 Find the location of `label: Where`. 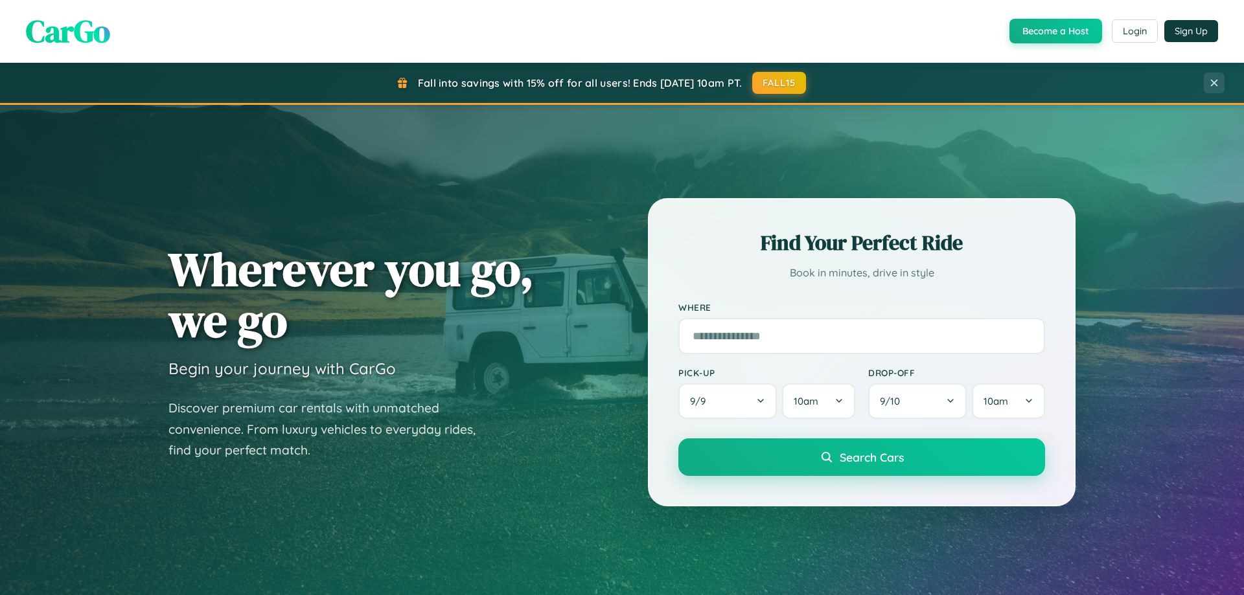

label: Where is located at coordinates (862, 307).